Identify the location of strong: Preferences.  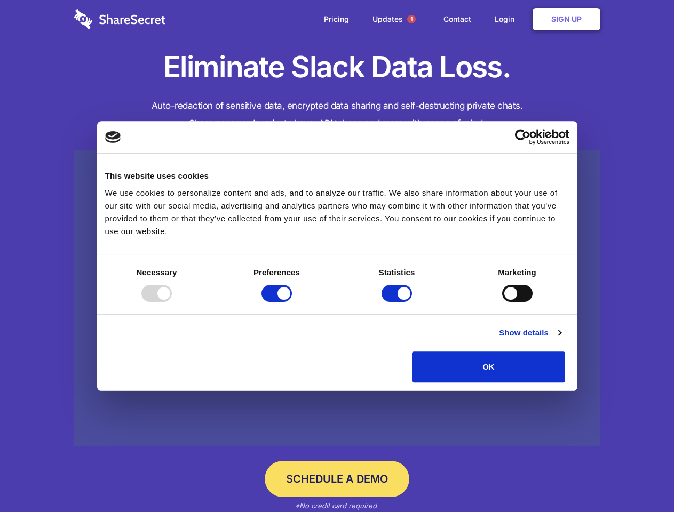
(276, 272).